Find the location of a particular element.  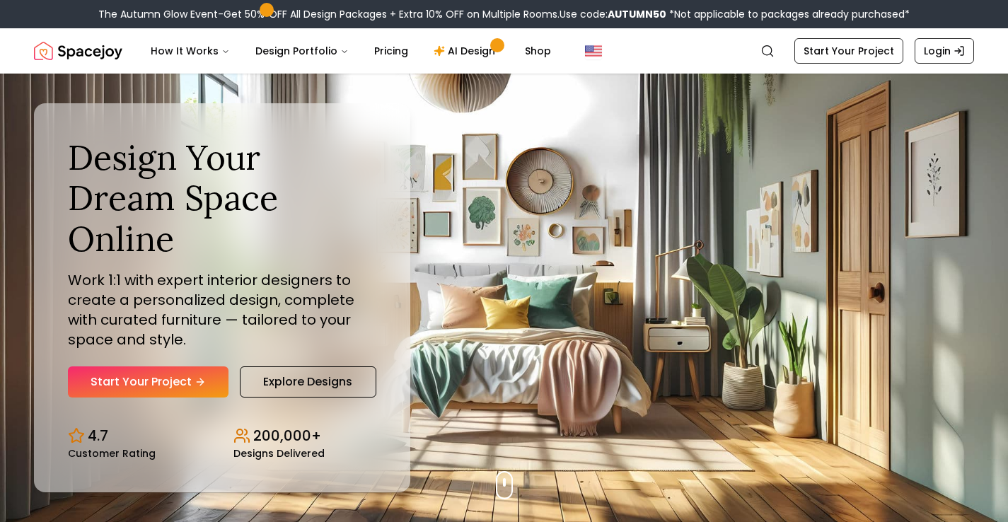

div: Design stats is located at coordinates (222, 436).